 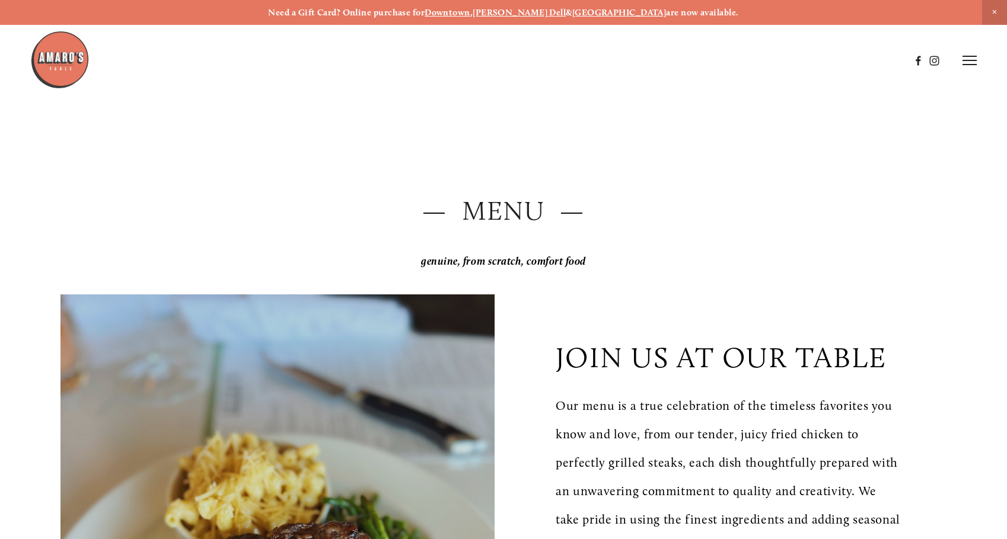 I want to click on strong: Need a Gift Card? Online purchase for, so click(x=346, y=12).